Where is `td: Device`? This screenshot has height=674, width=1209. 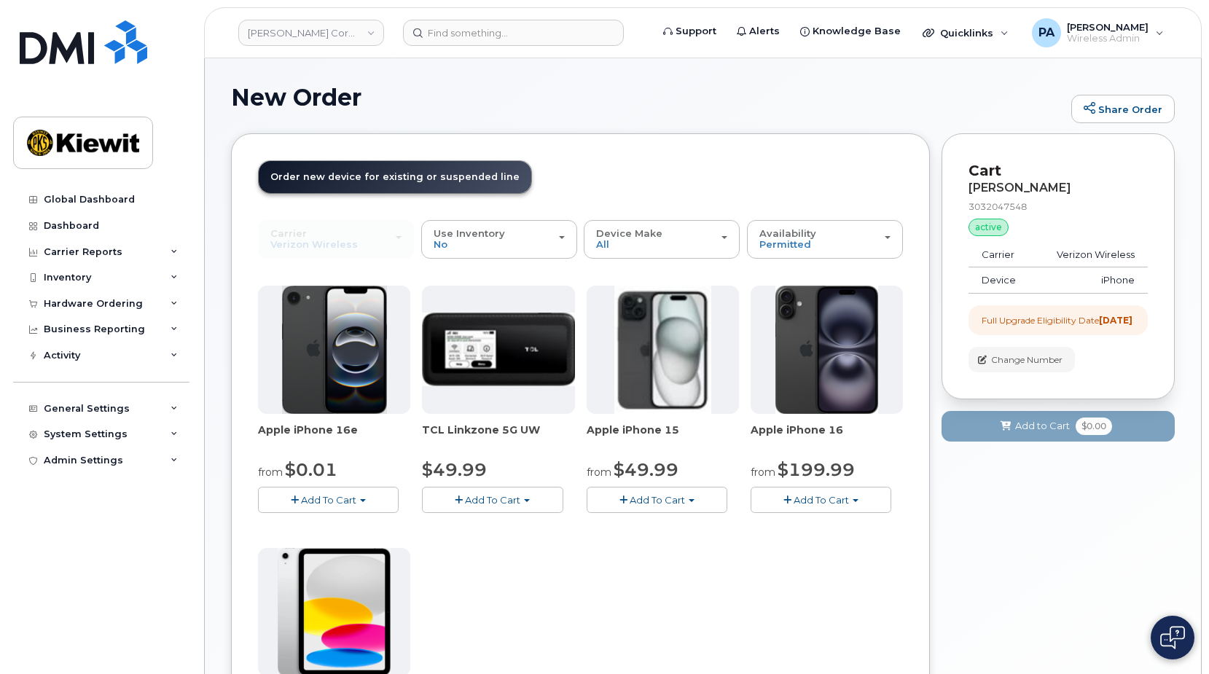 td: Device is located at coordinates (1001, 281).